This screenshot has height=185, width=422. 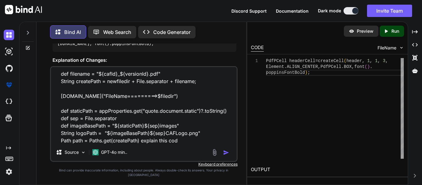 What do you see at coordinates (9, 85) in the screenshot?
I see `img: premium` at bounding box center [9, 85].